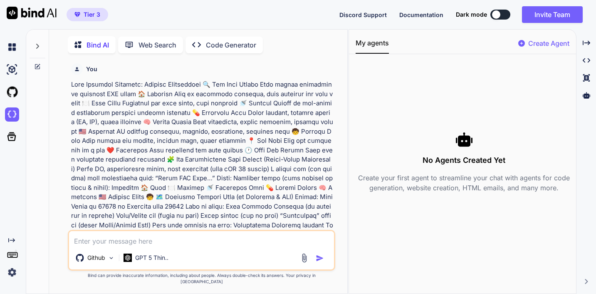 This screenshot has width=596, height=294. What do you see at coordinates (231, 45) in the screenshot?
I see `p: Code Generator` at bounding box center [231, 45].